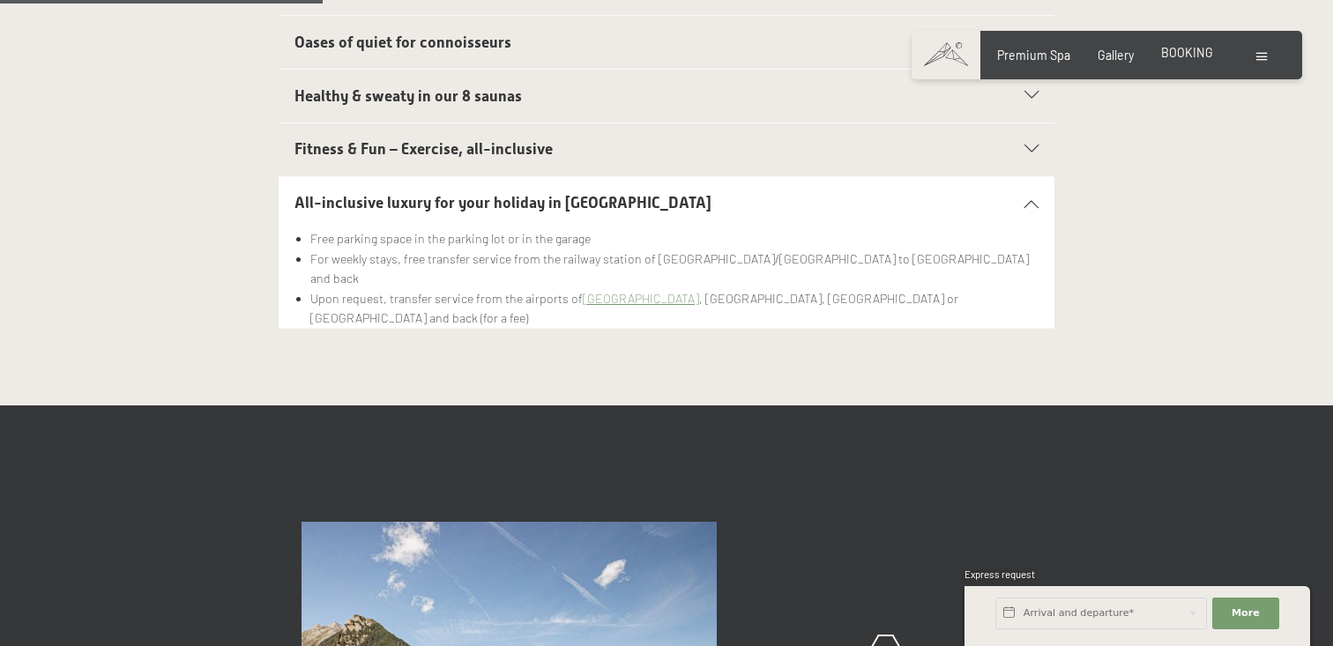  What do you see at coordinates (403, 42) in the screenshot?
I see `span: Oases of quiet for connoisseurs` at bounding box center [403, 42].